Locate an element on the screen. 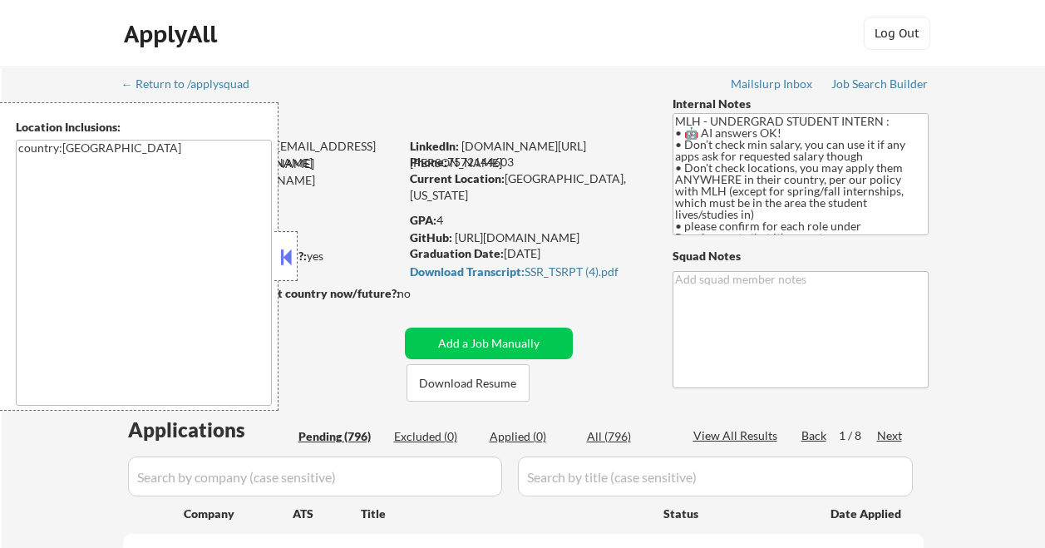 Image resolution: width=1045 pixels, height=548 pixels. input: Search by title (case sensitive) is located at coordinates (715, 476).